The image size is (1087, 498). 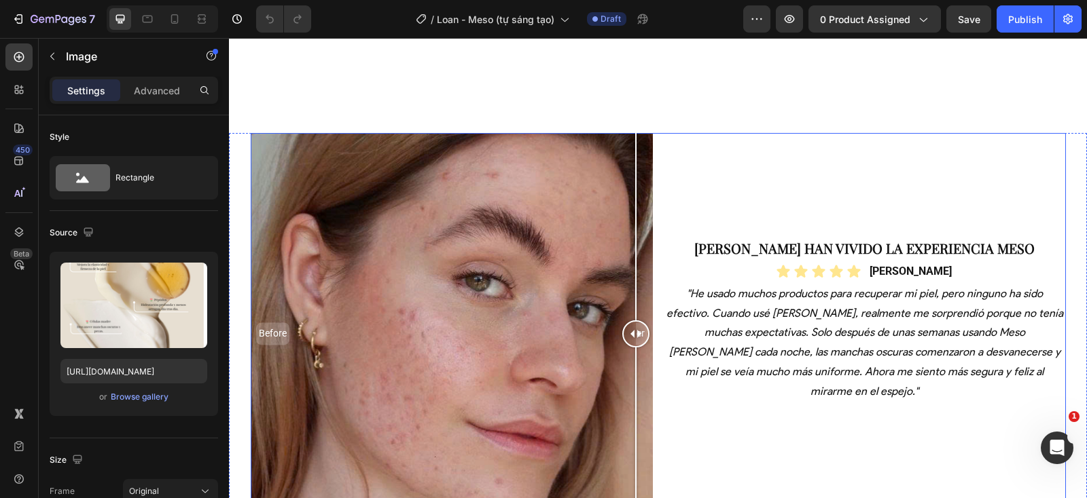 What do you see at coordinates (103, 397) in the screenshot?
I see `span: or` at bounding box center [103, 397].